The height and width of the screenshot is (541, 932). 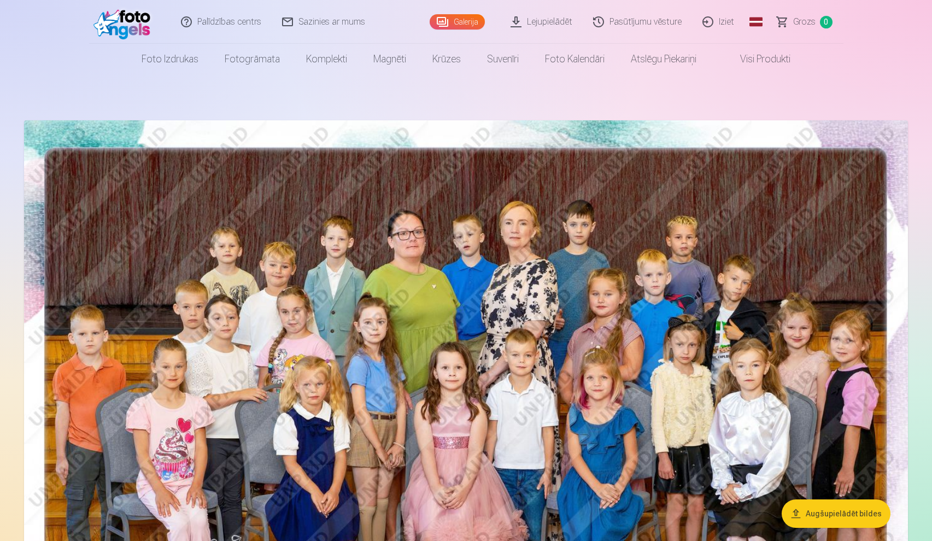 I want to click on a: Atslēgu piekariņi, so click(x=664, y=59).